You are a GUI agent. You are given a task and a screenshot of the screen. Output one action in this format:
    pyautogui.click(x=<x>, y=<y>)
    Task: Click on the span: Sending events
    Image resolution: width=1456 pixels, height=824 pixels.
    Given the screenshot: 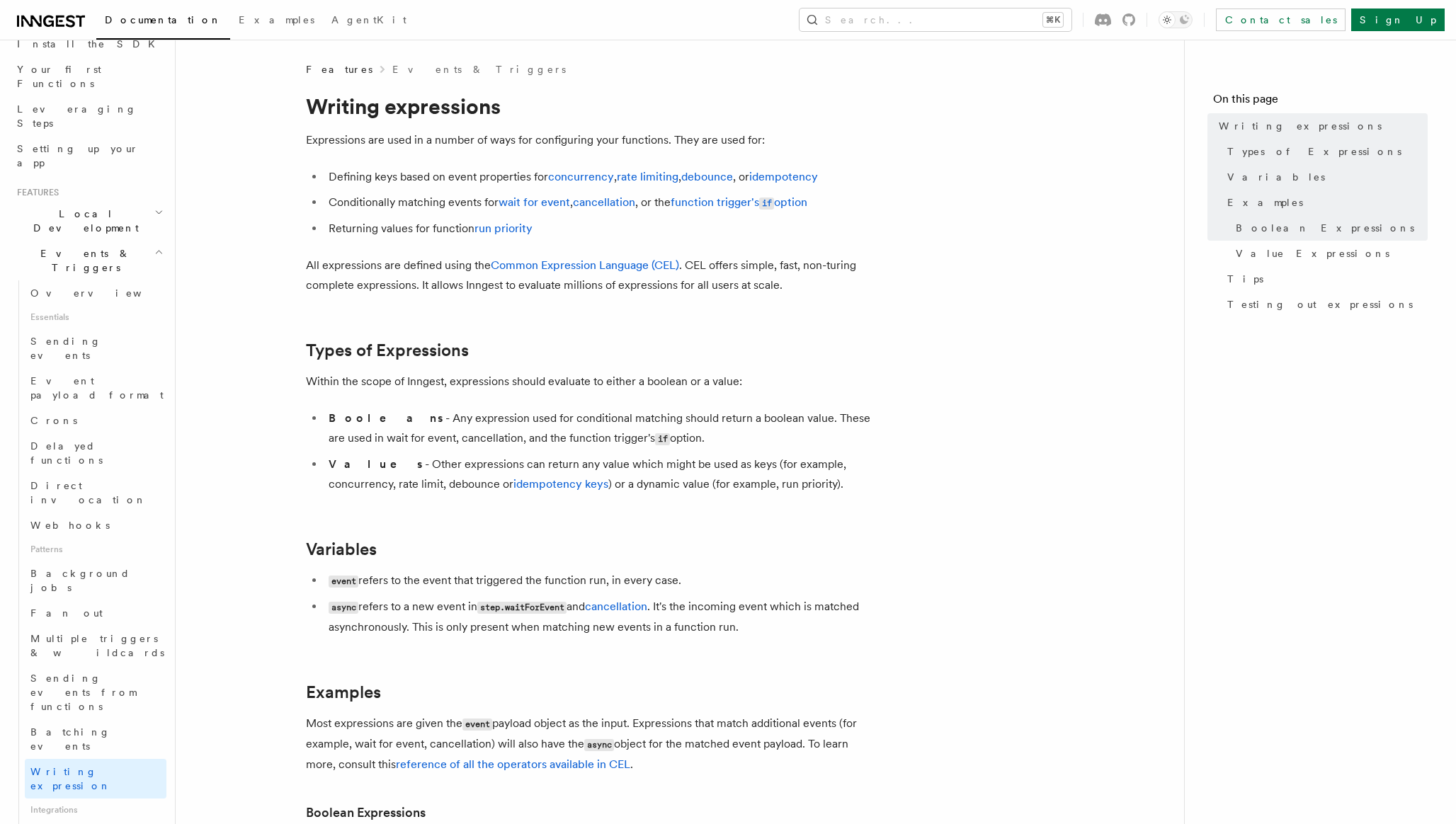 What is the action you would take?
    pyautogui.click(x=66, y=349)
    